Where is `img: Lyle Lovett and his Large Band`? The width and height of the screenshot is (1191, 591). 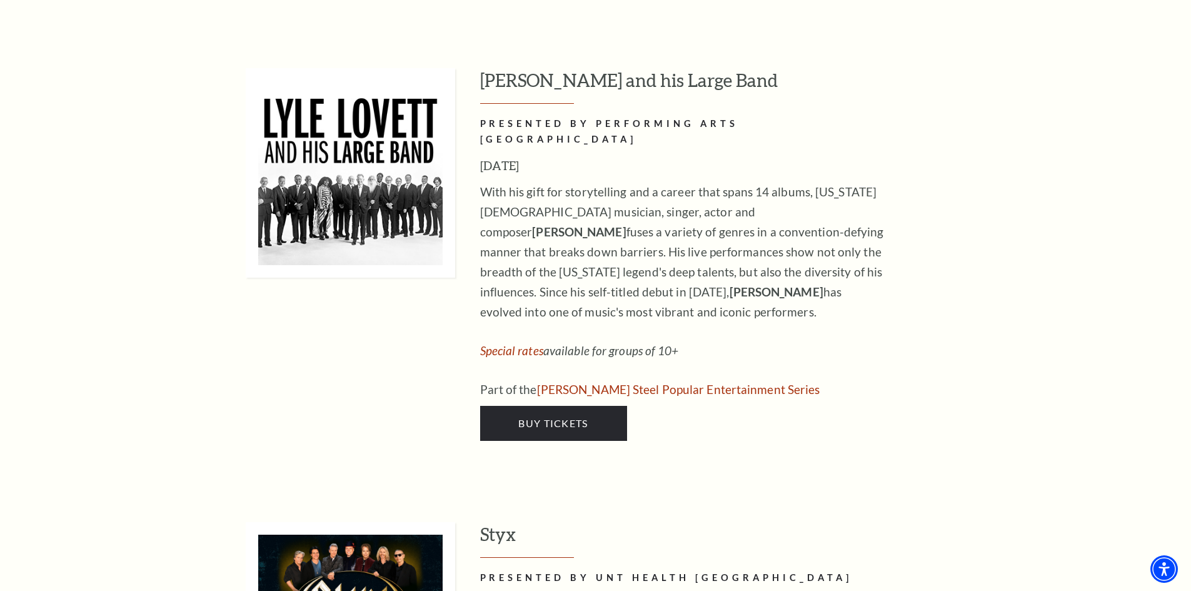 img: Lyle Lovett and his Large Band is located at coordinates (350, 173).